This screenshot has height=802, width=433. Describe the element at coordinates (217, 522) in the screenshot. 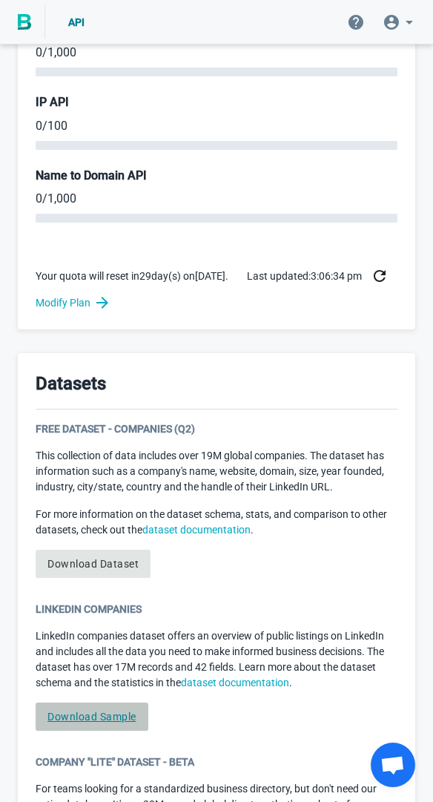

I see `p: For more information on the dataset schema, stats, and comparison to other datasets, check out the .` at that location.